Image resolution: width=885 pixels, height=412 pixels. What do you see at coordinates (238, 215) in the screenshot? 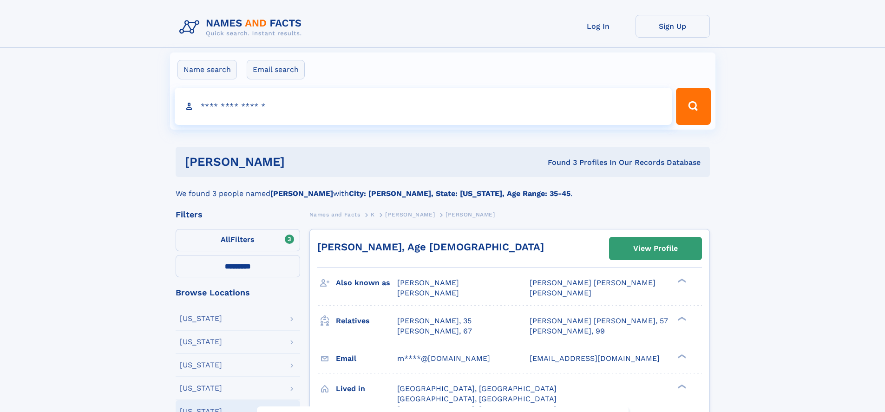
I see `div: Filters` at bounding box center [238, 215].